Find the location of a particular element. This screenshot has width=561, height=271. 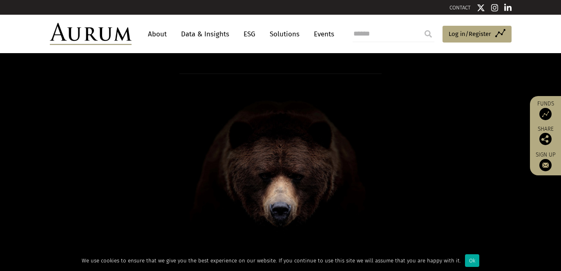

img: Share this post is located at coordinates (545, 139).